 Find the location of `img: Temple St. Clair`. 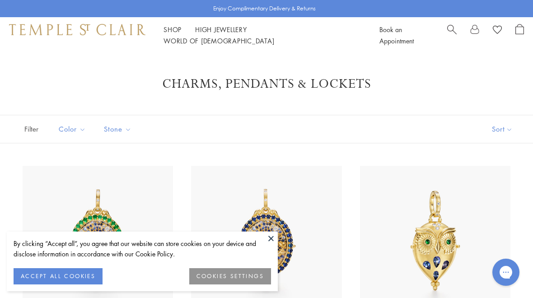

img: Temple St. Clair is located at coordinates (77, 29).